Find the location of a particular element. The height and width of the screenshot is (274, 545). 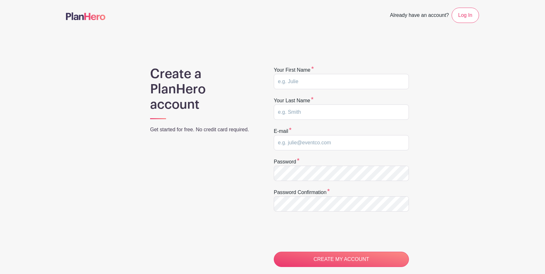

label: Password is located at coordinates (286, 162).